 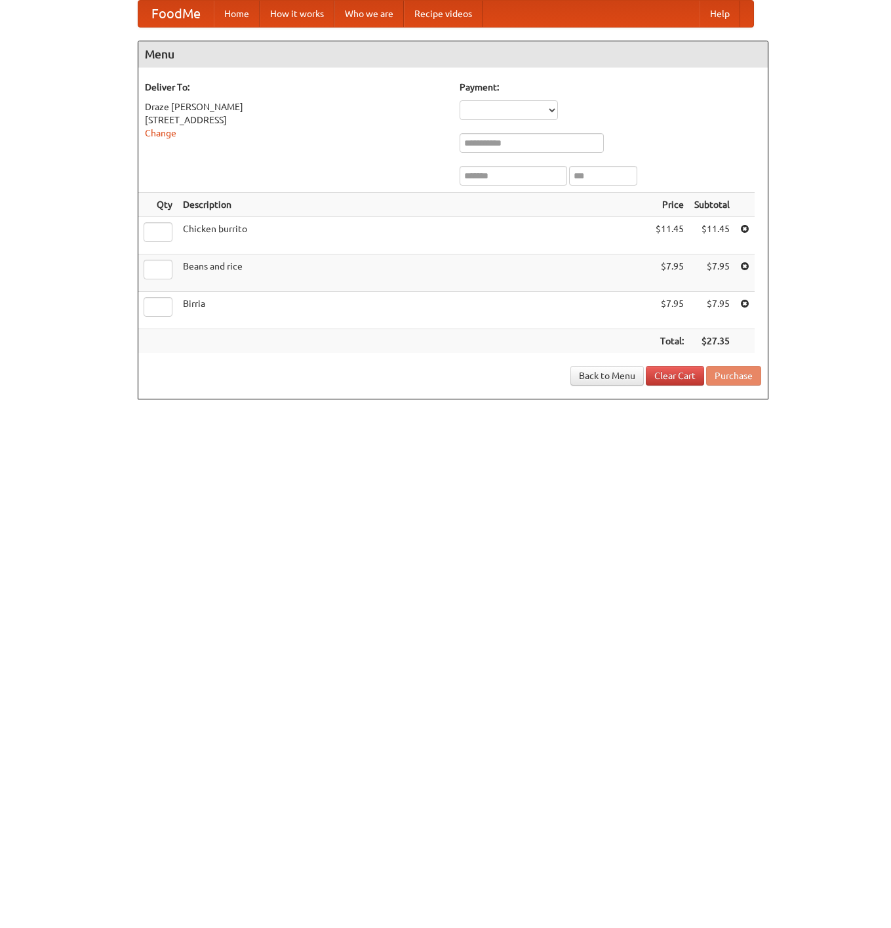 I want to click on th: Subtotal, so click(x=712, y=205).